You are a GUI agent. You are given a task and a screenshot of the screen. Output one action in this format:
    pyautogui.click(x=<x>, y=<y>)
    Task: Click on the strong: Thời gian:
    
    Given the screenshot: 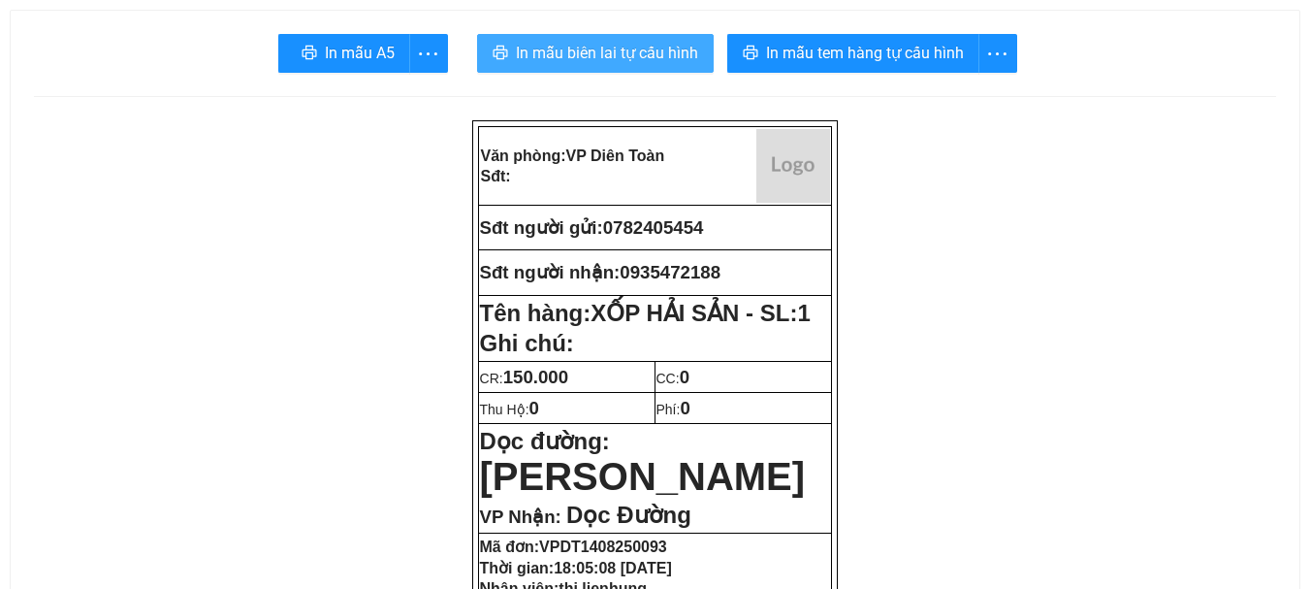 What is the action you would take?
    pyautogui.click(x=576, y=567)
    